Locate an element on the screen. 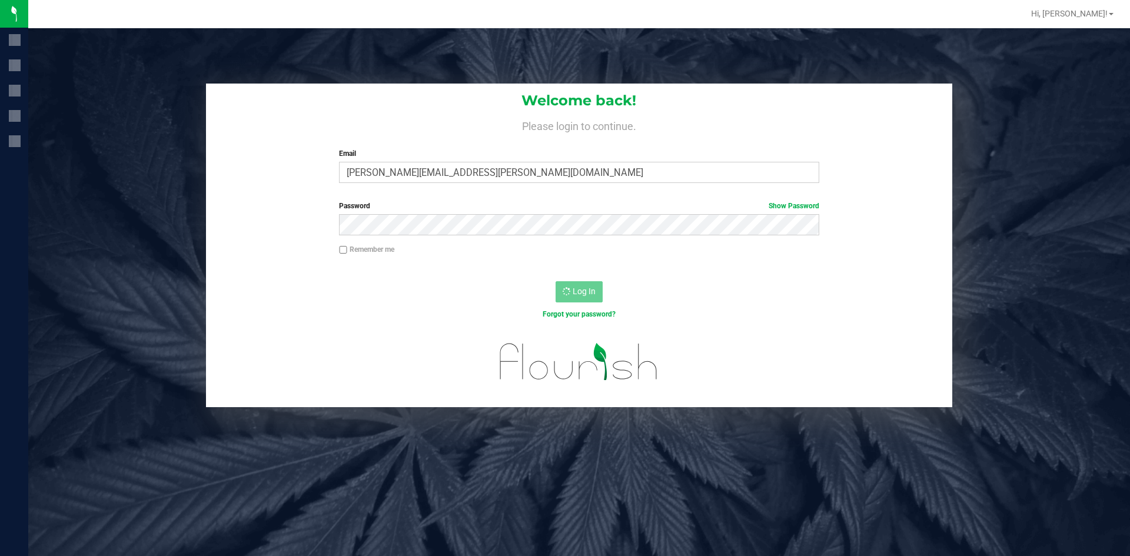 This screenshot has height=556, width=1130. h1: Welcome back! is located at coordinates (579, 101).